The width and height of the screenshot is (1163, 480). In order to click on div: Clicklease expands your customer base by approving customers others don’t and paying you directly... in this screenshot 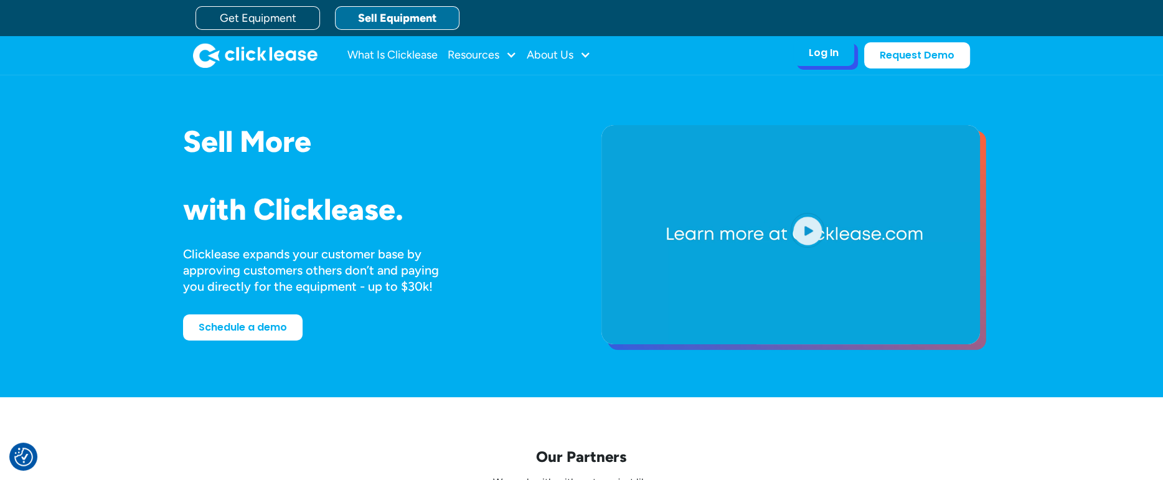, I will do `click(323, 270)`.